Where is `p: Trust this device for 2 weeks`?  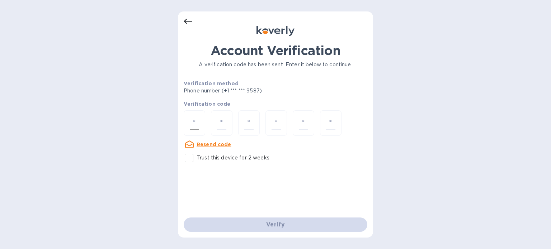 p: Trust this device for 2 weeks is located at coordinates (233, 158).